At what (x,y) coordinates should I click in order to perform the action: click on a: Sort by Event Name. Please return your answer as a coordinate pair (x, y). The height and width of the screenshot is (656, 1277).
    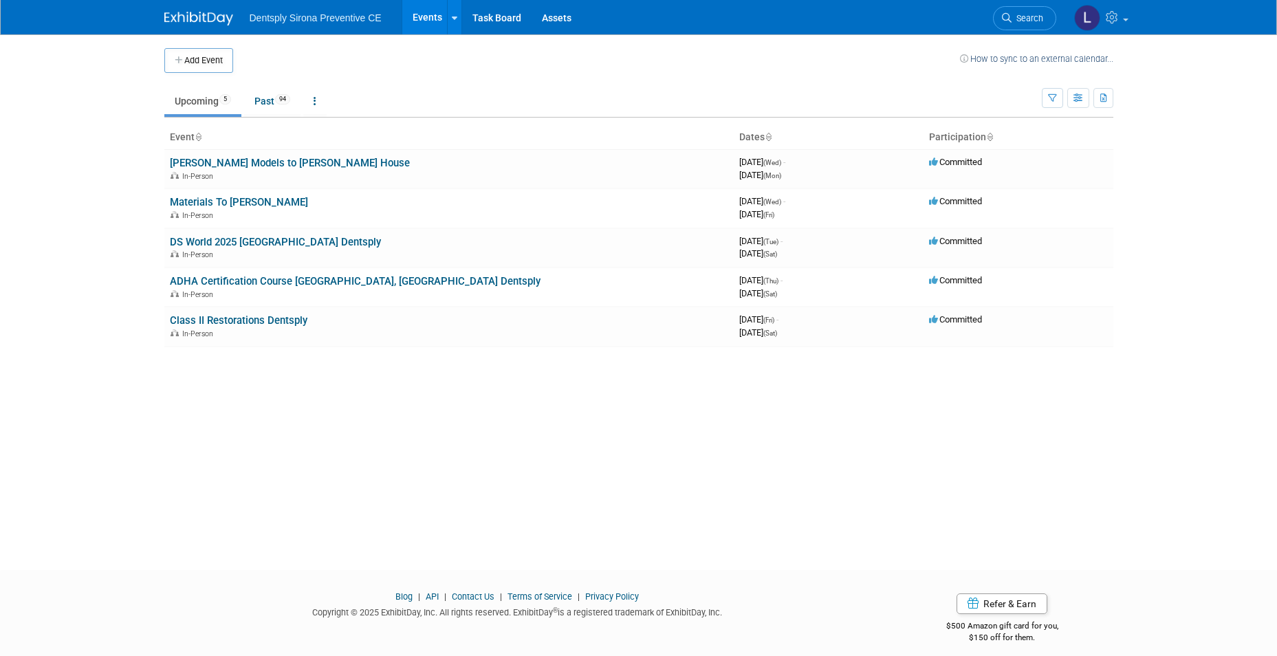
    Looking at the image, I should click on (198, 137).